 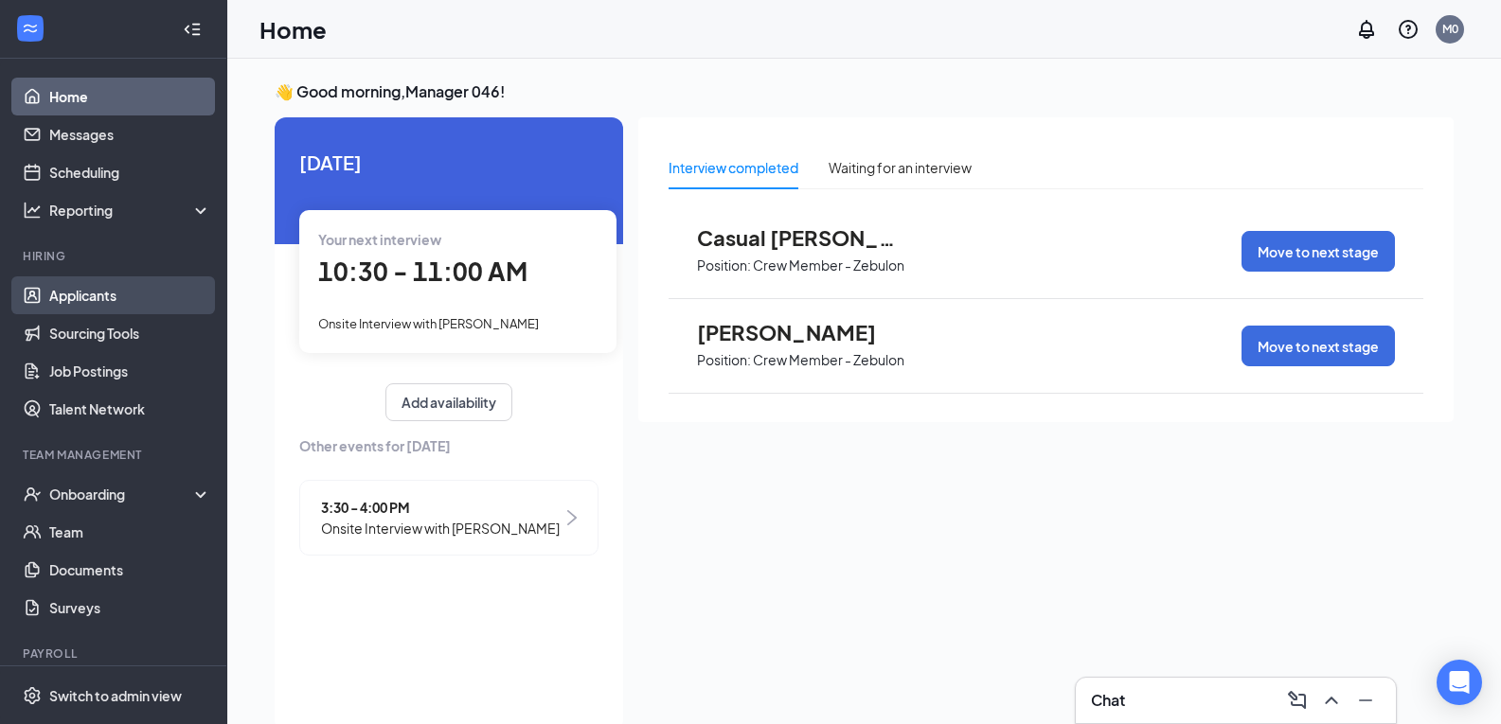 I want to click on a: Talent Network, so click(x=130, y=409).